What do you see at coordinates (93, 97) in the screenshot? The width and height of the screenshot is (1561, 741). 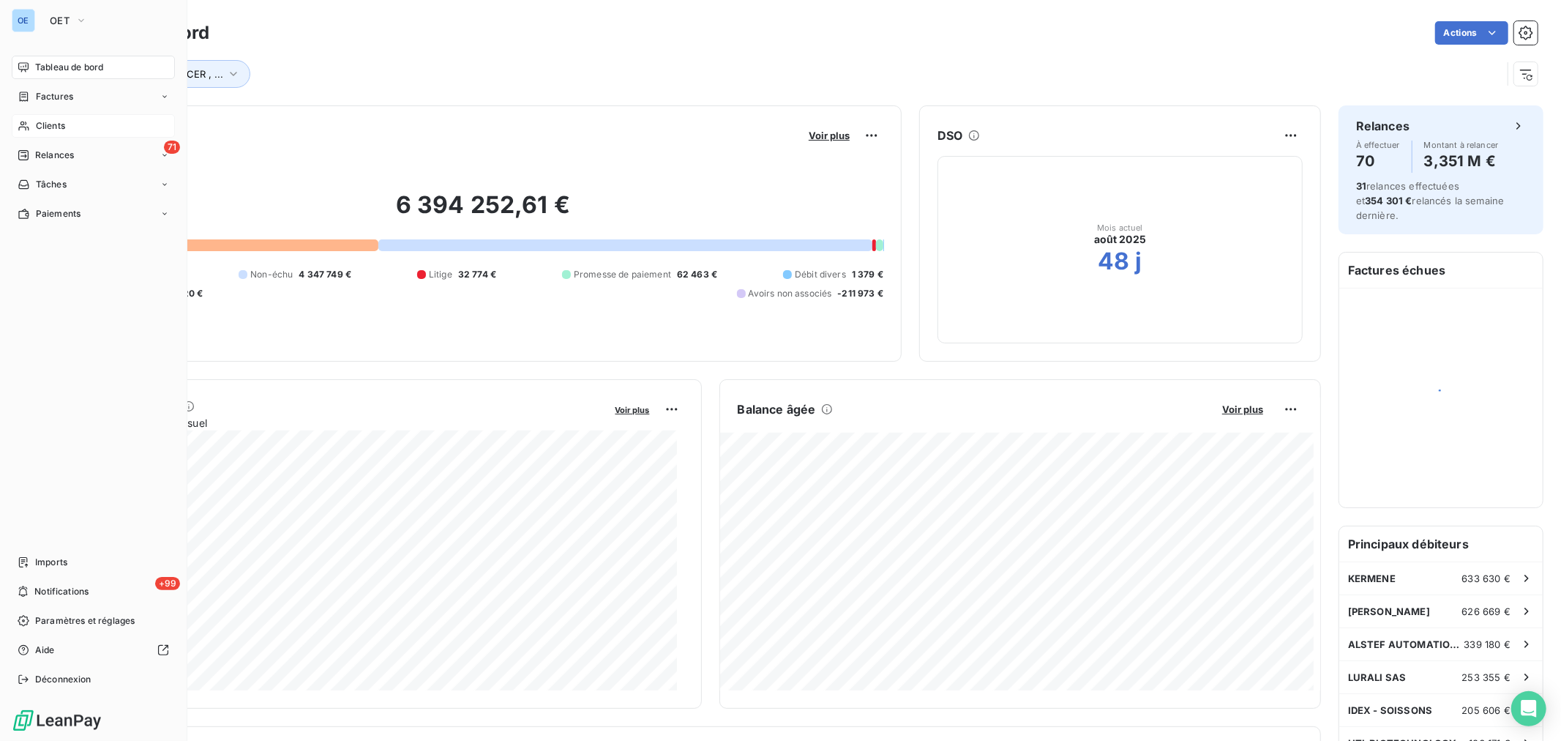 I see `a: Factures` at bounding box center [93, 97].